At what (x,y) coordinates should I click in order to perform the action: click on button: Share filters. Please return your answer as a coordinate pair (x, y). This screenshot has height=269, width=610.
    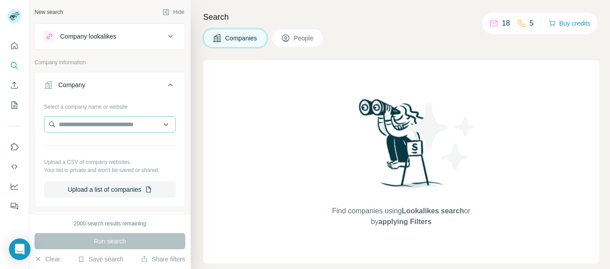
    Looking at the image, I should click on (163, 259).